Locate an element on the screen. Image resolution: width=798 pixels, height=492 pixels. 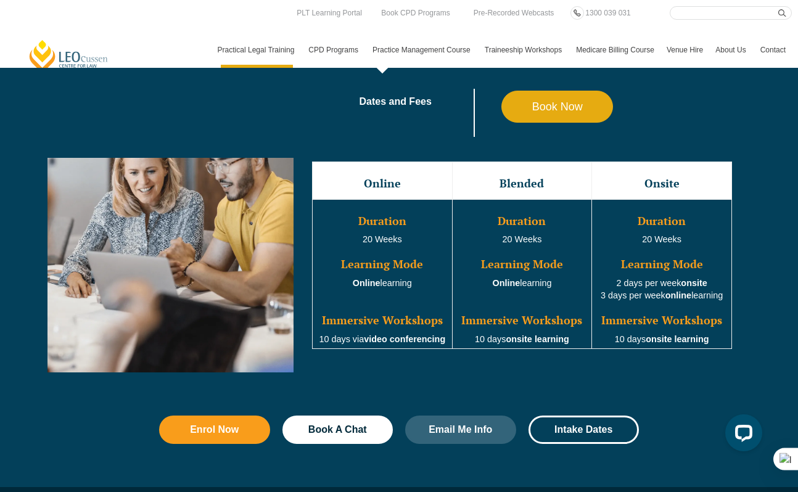
a: Contact is located at coordinates (773, 50).